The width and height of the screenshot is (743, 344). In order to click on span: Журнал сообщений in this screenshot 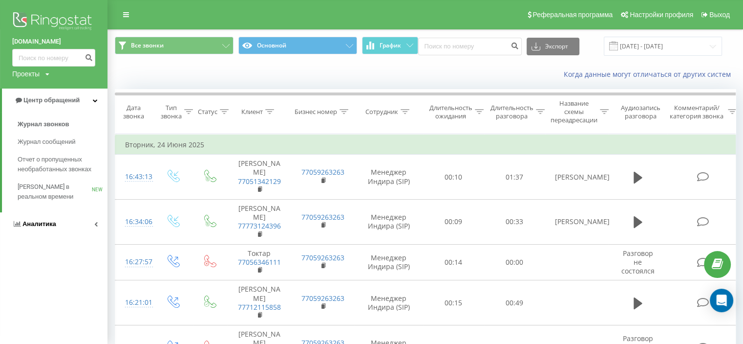, I will do `click(46, 142)`.